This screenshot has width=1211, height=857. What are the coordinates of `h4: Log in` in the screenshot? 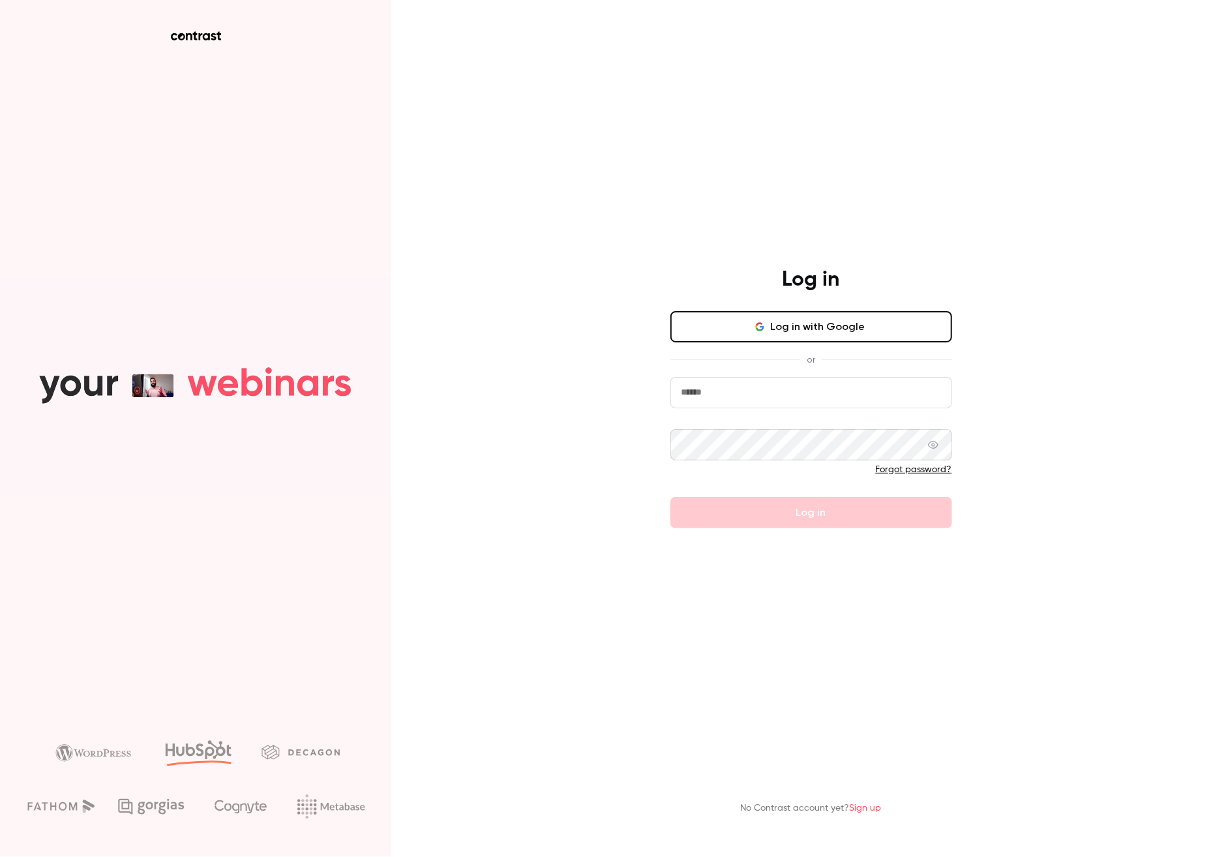 It's located at (811, 280).